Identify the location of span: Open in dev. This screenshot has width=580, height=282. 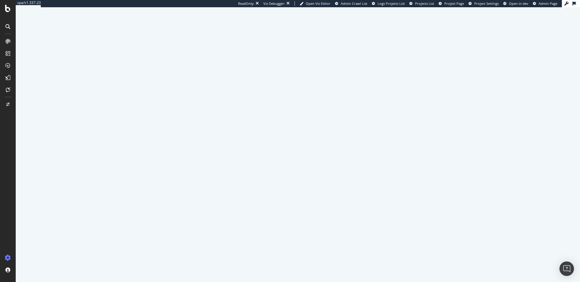
(519, 3).